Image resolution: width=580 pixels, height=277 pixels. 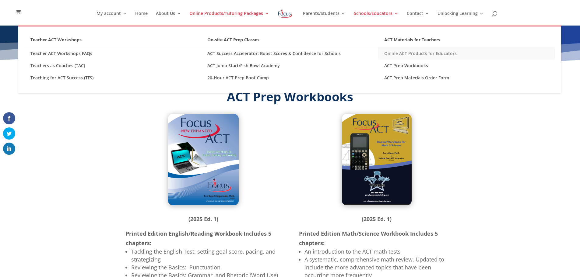 I want to click on a: Parents/Students, so click(x=324, y=18).